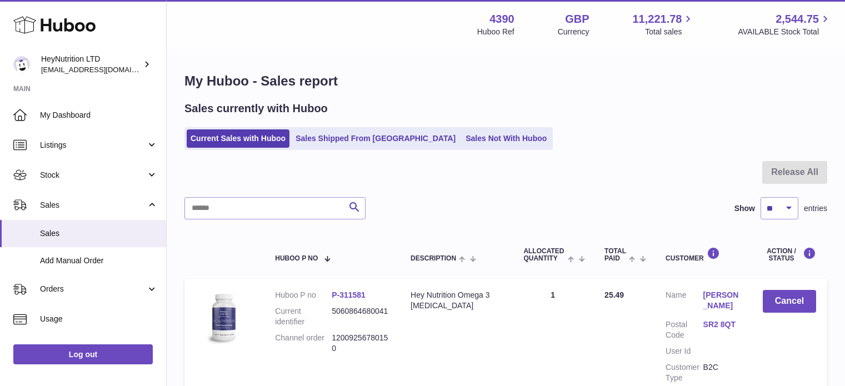  What do you see at coordinates (238, 138) in the screenshot?
I see `a: Current Sales with Huboo` at bounding box center [238, 138].